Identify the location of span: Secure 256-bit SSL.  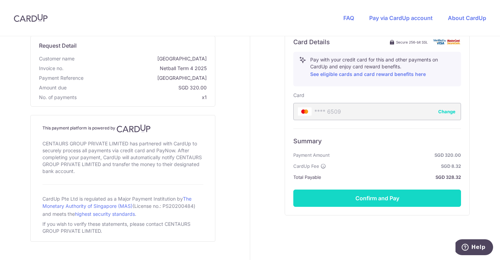
(412, 42).